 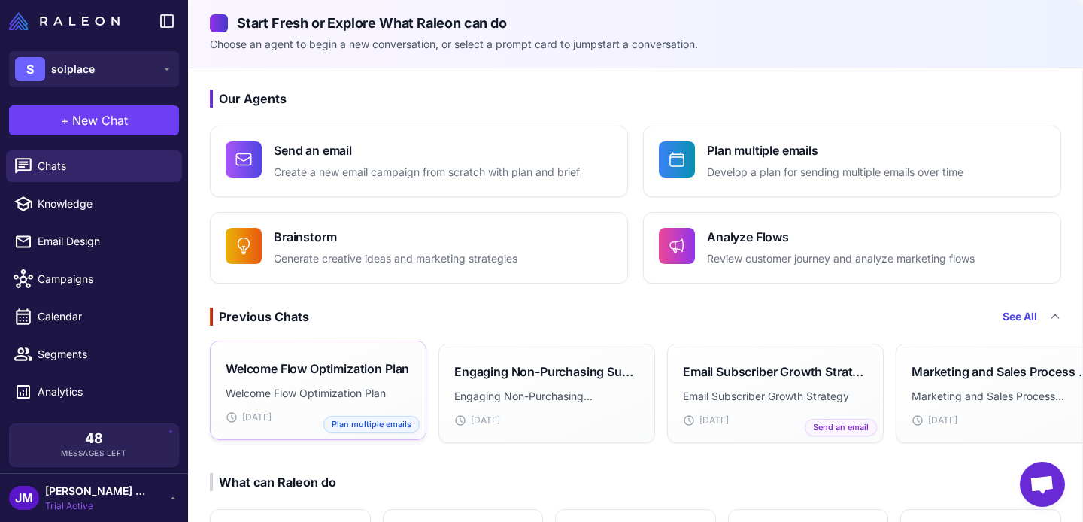 What do you see at coordinates (852, 247) in the screenshot?
I see `button: Analyze FlowsReview customer journey and analyze marketing flows` at bounding box center [852, 247].